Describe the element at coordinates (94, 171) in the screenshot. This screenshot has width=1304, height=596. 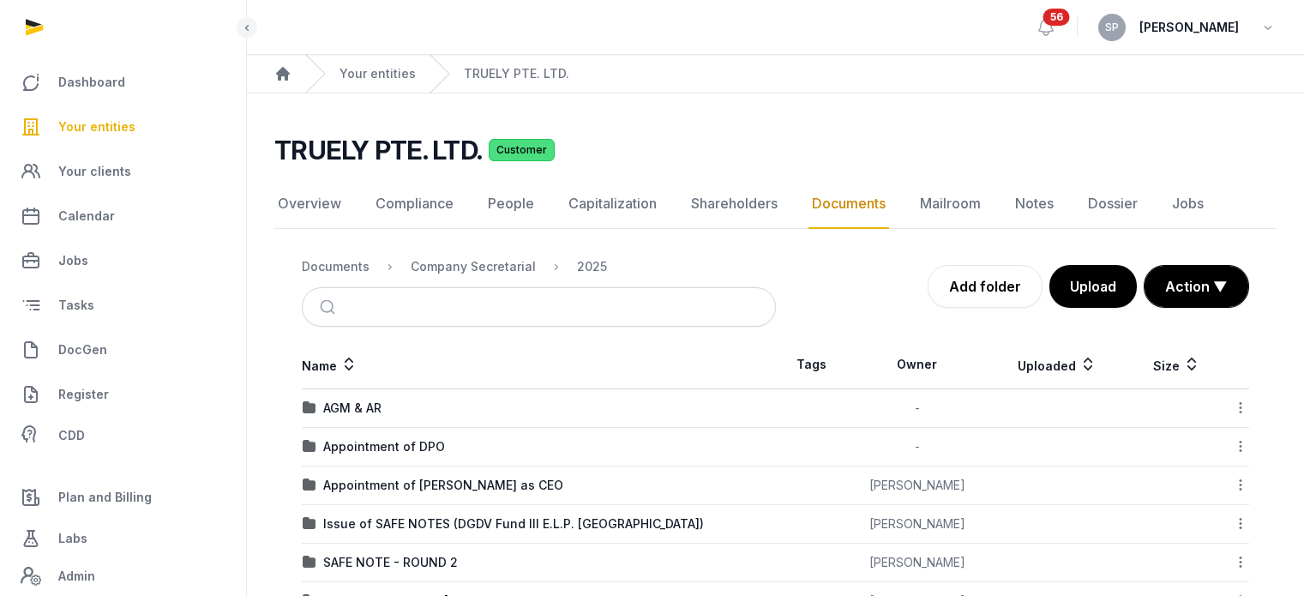
I see `span: Your clients` at that location.